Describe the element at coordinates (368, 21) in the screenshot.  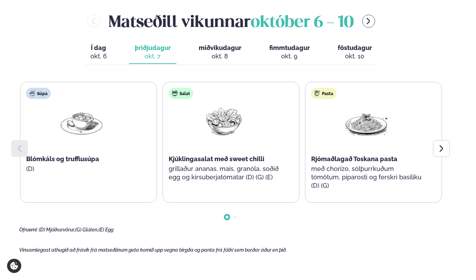
I see `button: menu-btn-right` at that location.